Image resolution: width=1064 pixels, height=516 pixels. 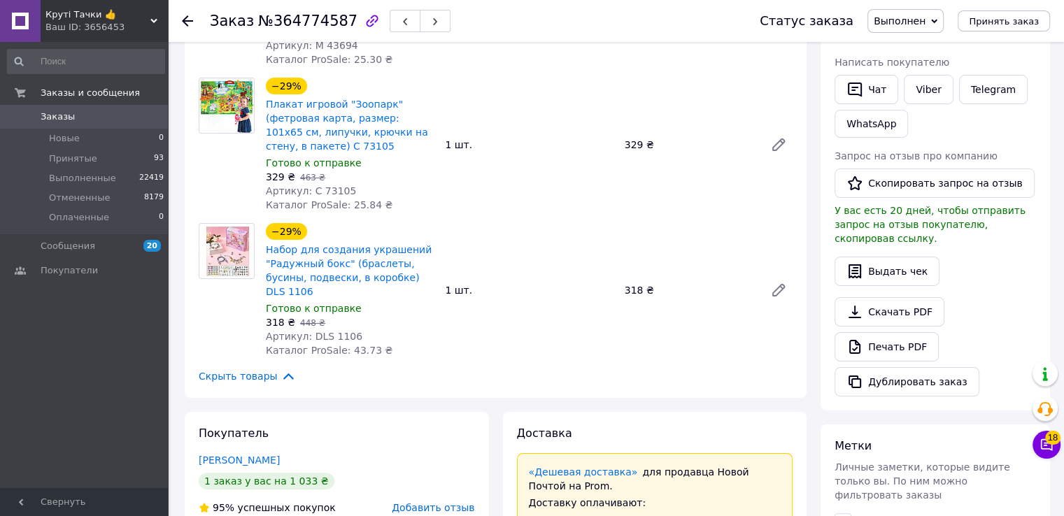 I want to click on a: Набор для создания украшений "Радужный бокс" (браслеты, бусины, подвески, в коробке) DLS 1106, so click(x=348, y=271).